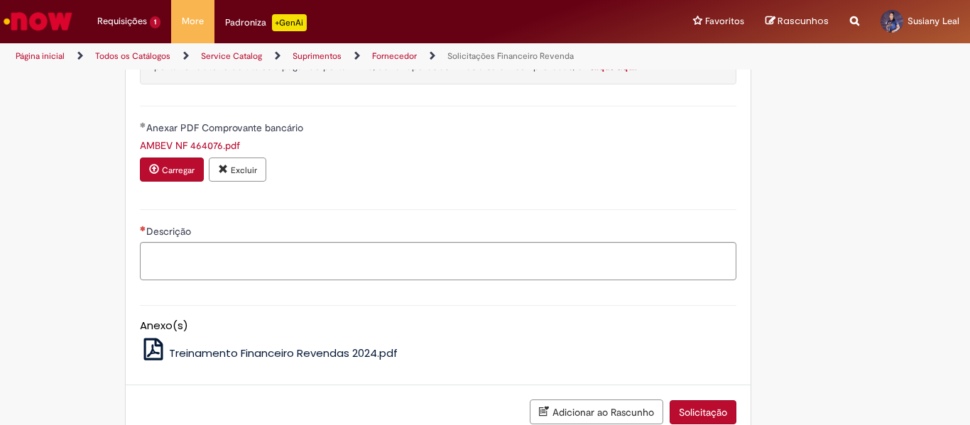  What do you see at coordinates (143, 125) in the screenshot?
I see `span: Obrigatório Preenchido` at bounding box center [143, 125].